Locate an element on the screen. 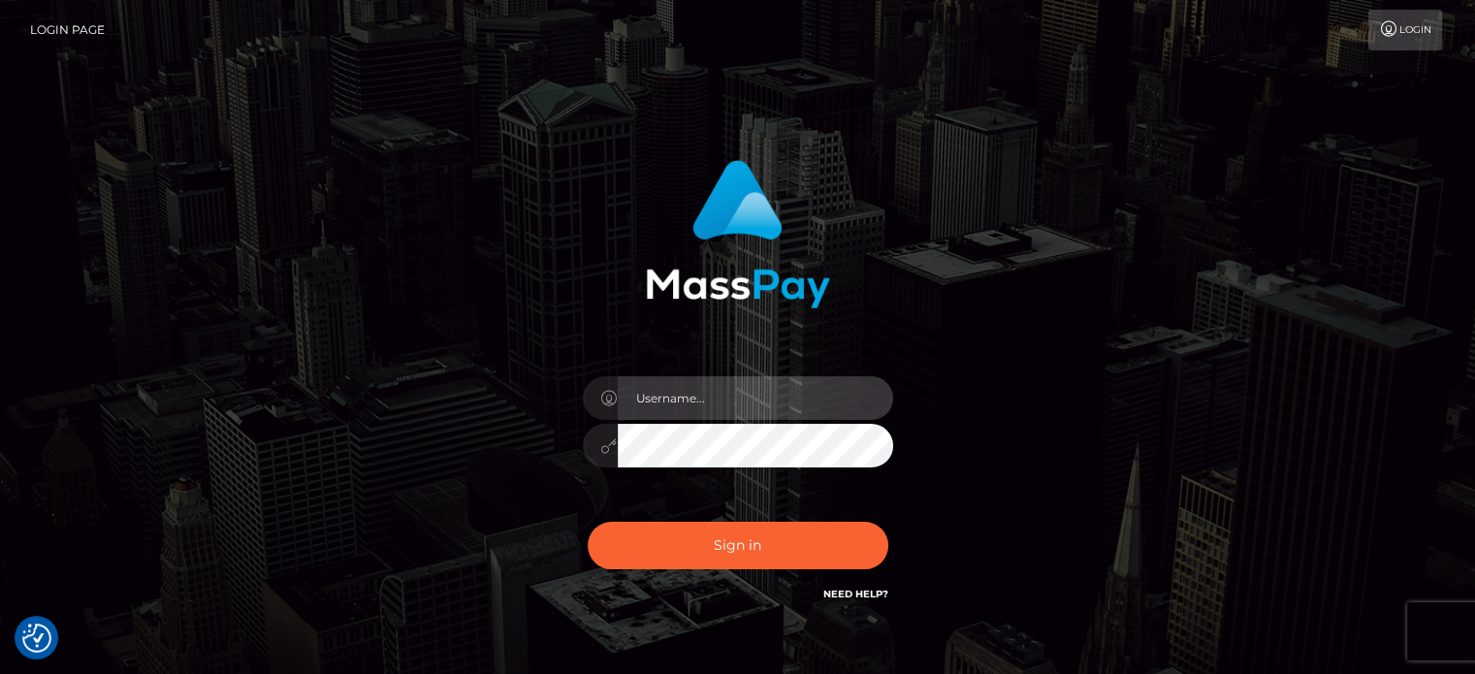 Image resolution: width=1475 pixels, height=674 pixels. button: Consent Preferences is located at coordinates (37, 638).